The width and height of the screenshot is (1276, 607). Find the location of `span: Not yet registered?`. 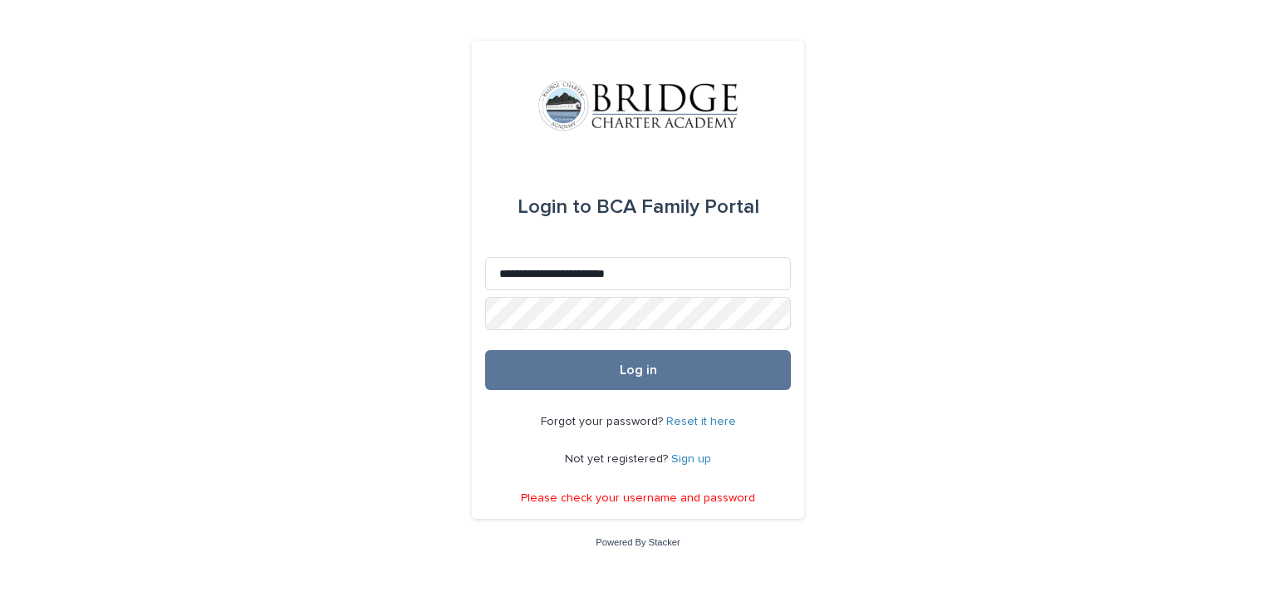

span: Not yet registered? is located at coordinates (618, 459).